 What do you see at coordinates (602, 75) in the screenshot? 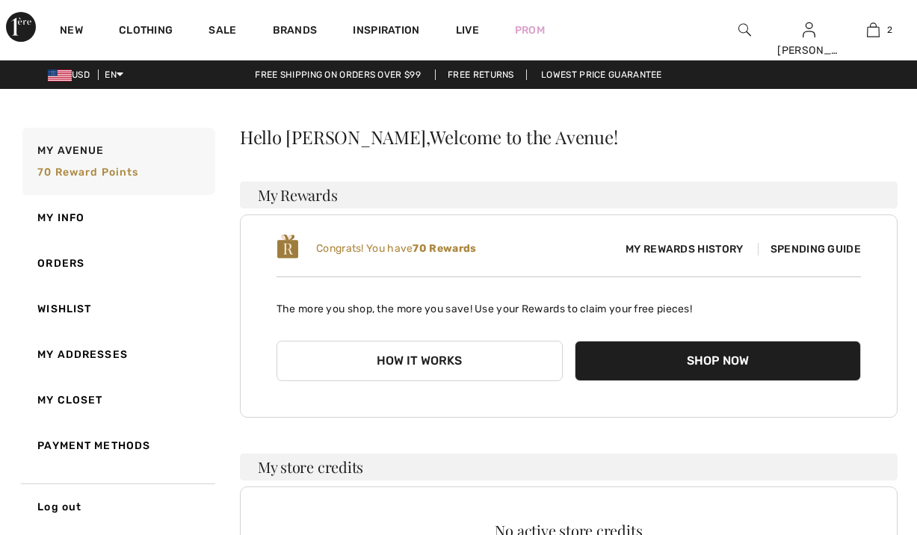
I see `a: Lowest Price Guarantee` at bounding box center [602, 75].